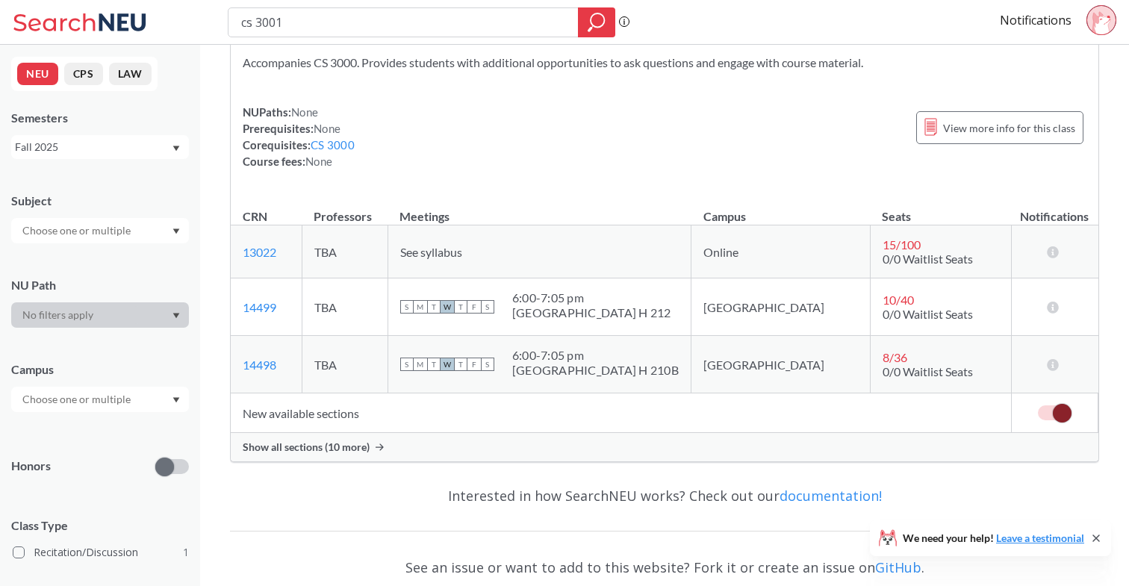 The image size is (1129, 586). What do you see at coordinates (100, 526) in the screenshot?
I see `span: Class Type` at bounding box center [100, 526].